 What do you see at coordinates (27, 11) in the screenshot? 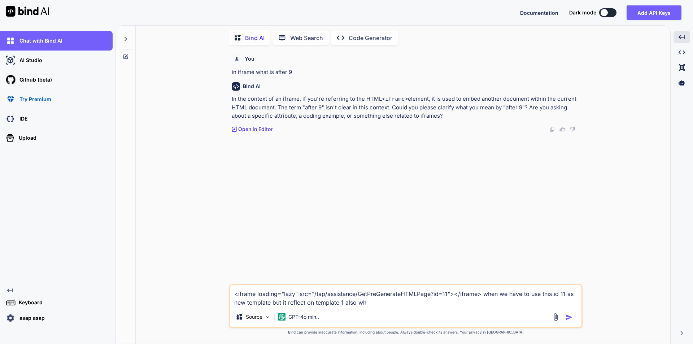
I see `img: Bind AI` at bounding box center [27, 11].